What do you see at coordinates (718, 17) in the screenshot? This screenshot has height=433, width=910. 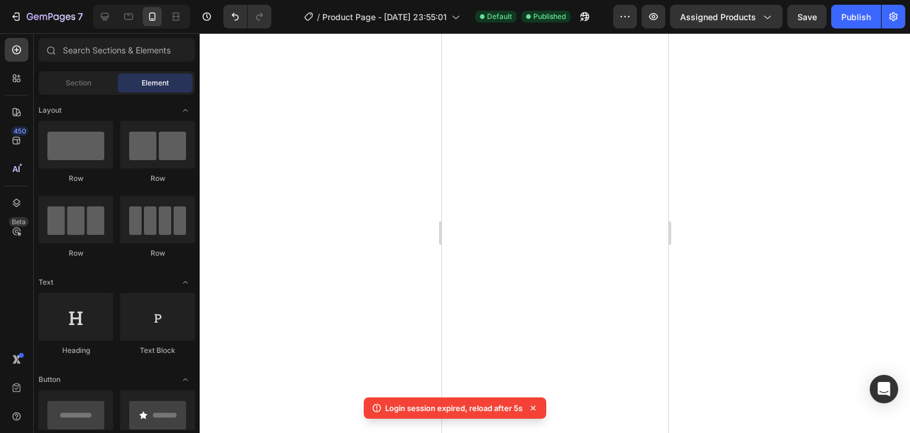 I see `span: Assigned Products` at bounding box center [718, 17].